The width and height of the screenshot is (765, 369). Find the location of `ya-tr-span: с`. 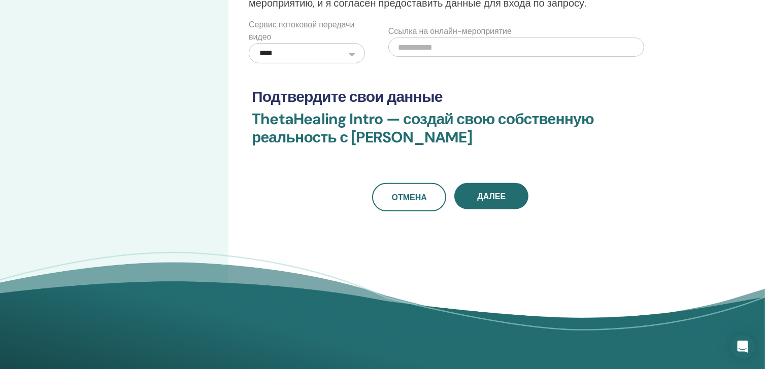

ya-tr-span: с is located at coordinates (343, 137).